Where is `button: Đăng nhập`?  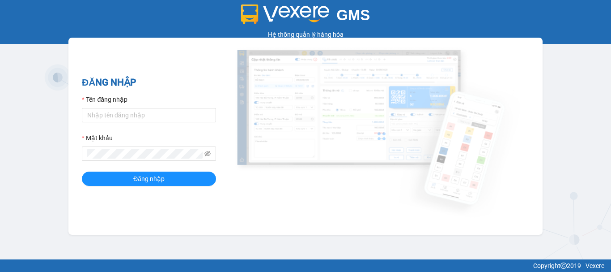
button: Đăng nhập is located at coordinates (149, 179).